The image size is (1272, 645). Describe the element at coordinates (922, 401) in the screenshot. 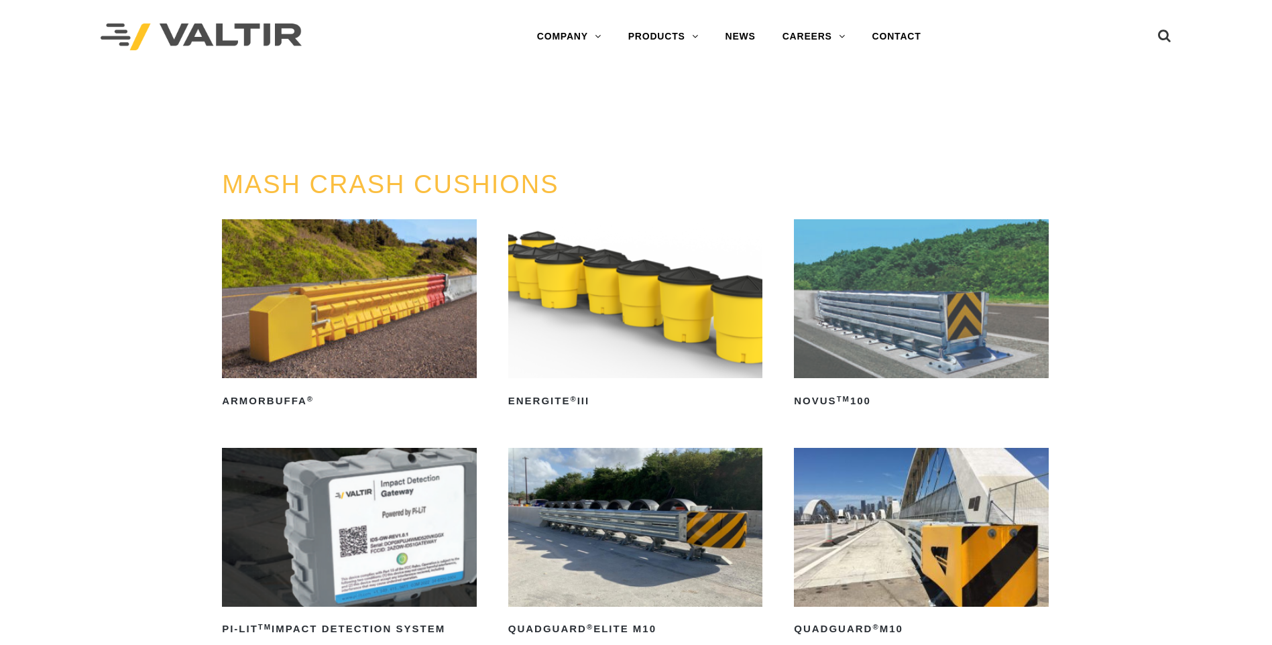

I see `h2: NOVUS 100` at that location.